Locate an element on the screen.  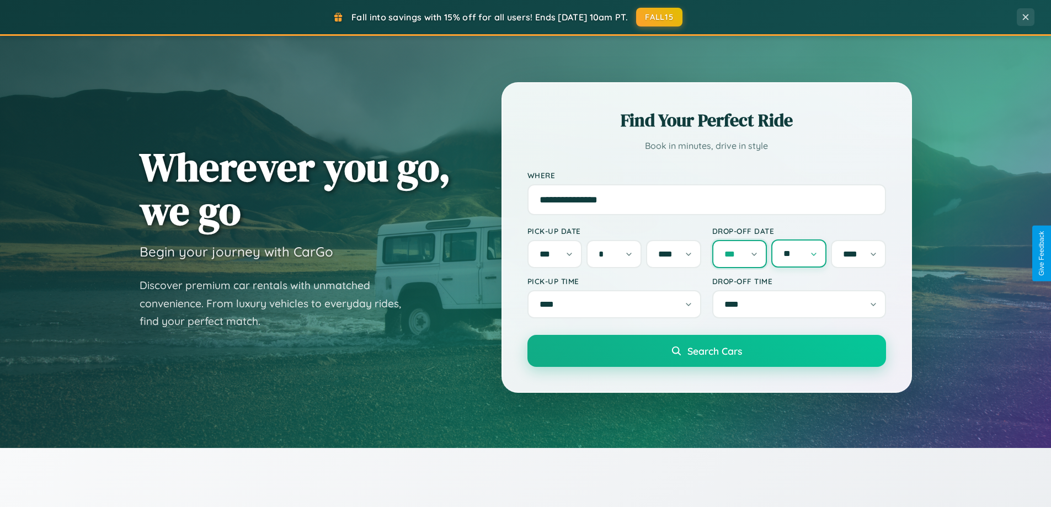
p: Discover premium car rentals with unmatched convenience. From luxury vehicles to everyday rides, ... is located at coordinates (278, 304).